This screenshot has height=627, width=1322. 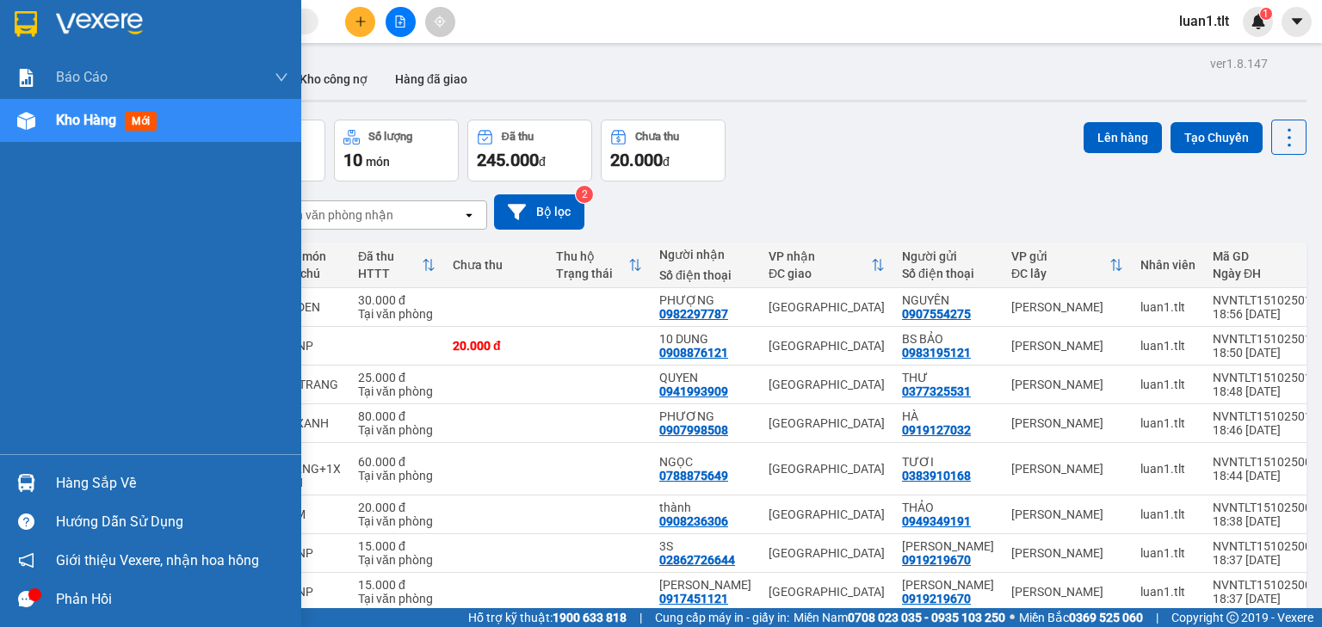 What do you see at coordinates (705, 546) in the screenshot?
I see `div: 3S` at bounding box center [705, 546].